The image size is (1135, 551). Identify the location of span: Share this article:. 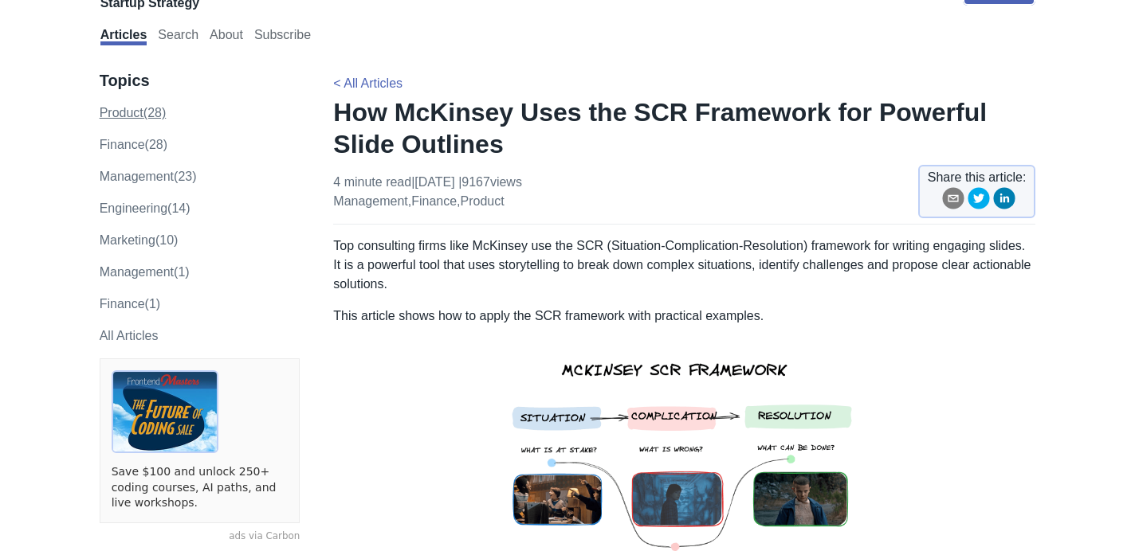
(977, 178).